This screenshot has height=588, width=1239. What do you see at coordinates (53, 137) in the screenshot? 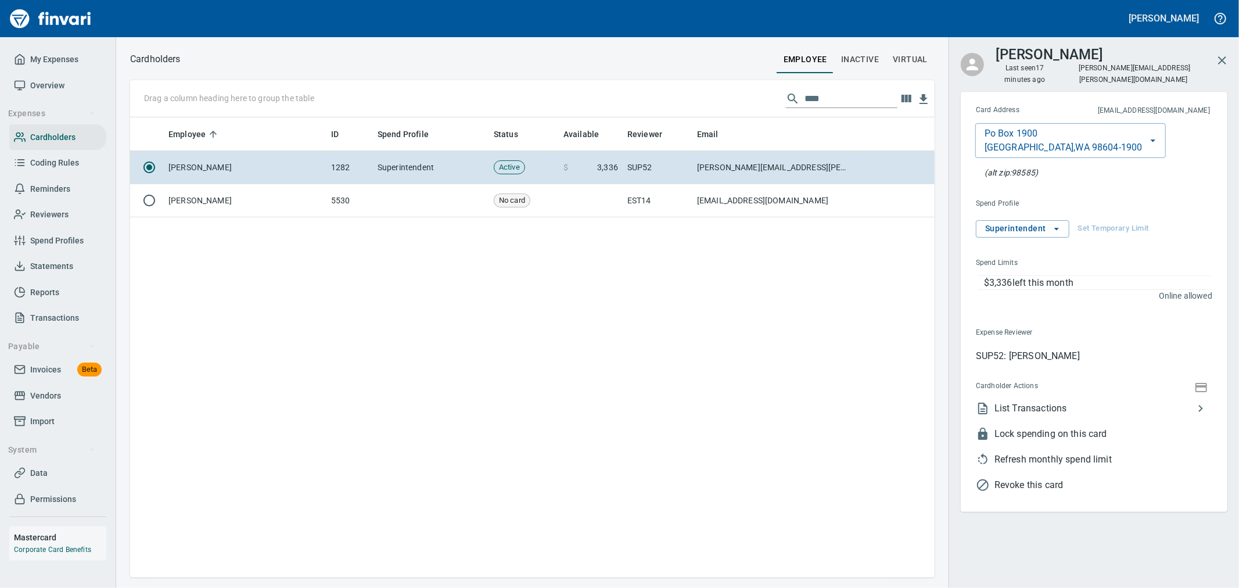
I see `span: Cardholders` at bounding box center [53, 137].